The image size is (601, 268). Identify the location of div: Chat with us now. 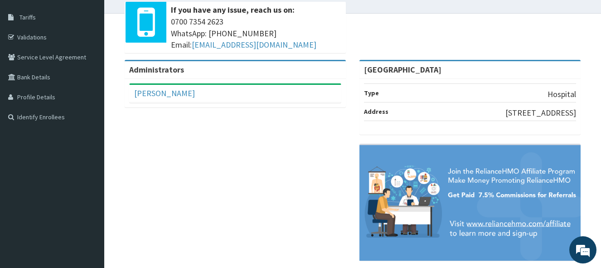
(100, 57).